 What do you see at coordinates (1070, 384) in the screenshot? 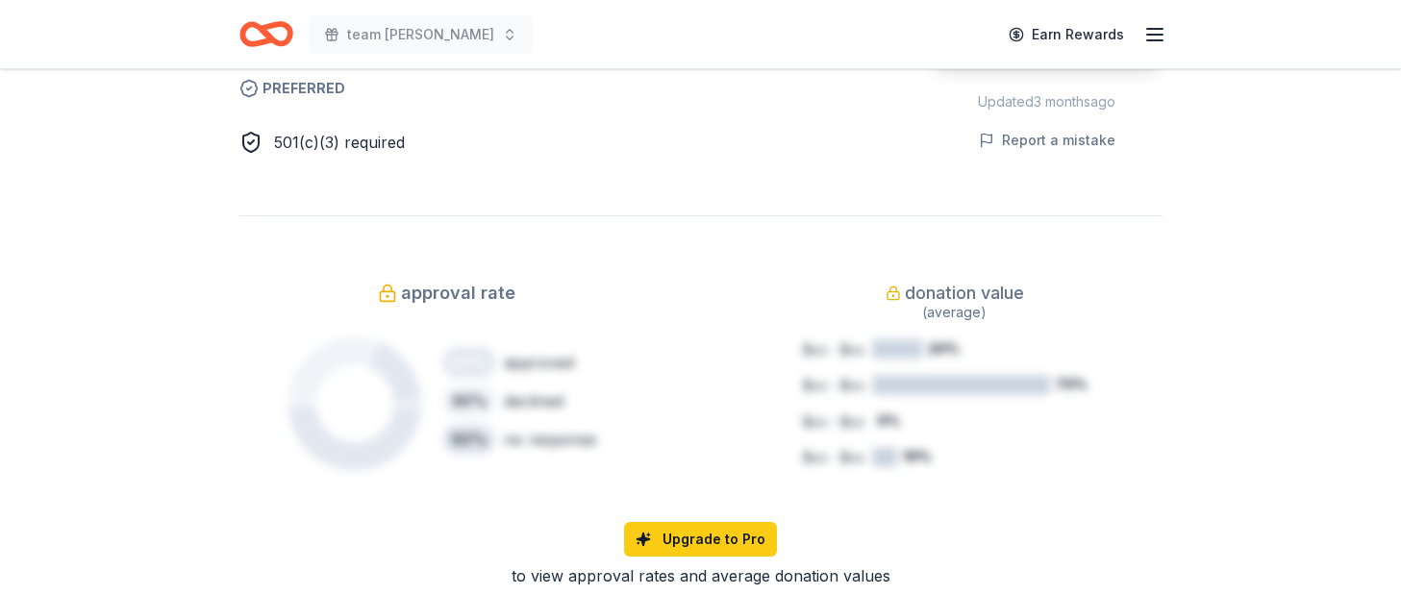
I see `tspan: 70%` at bounding box center [1070, 384].